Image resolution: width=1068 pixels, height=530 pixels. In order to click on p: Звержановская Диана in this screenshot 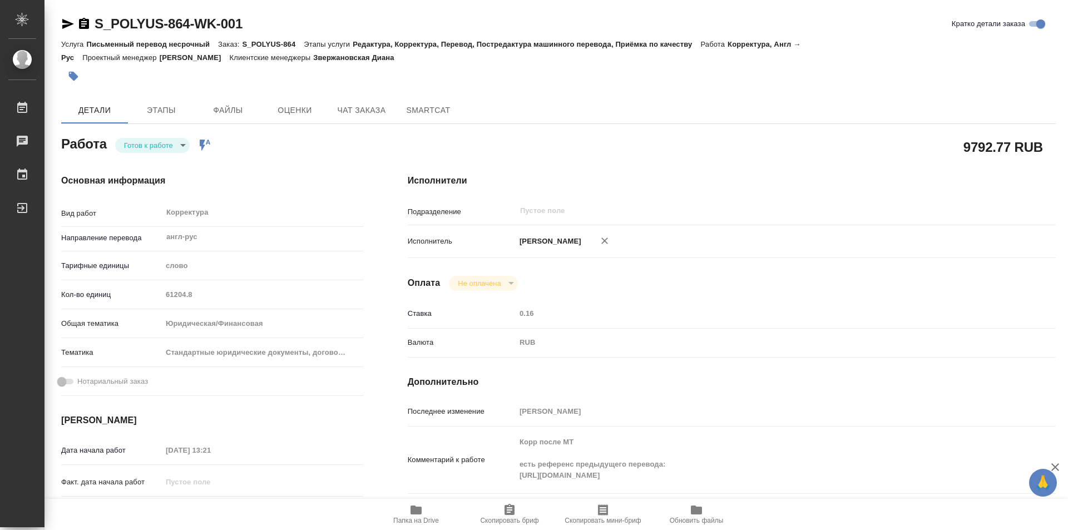, I will do `click(358, 57)`.